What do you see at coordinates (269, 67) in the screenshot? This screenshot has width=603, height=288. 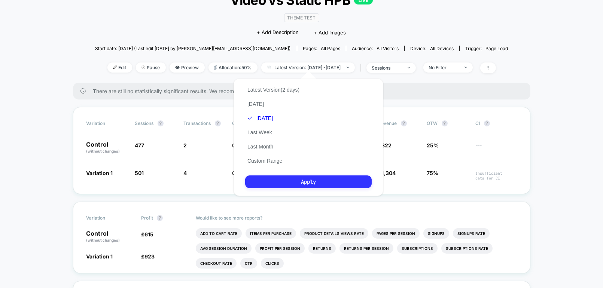 I see `img: calendar` at bounding box center [269, 67].